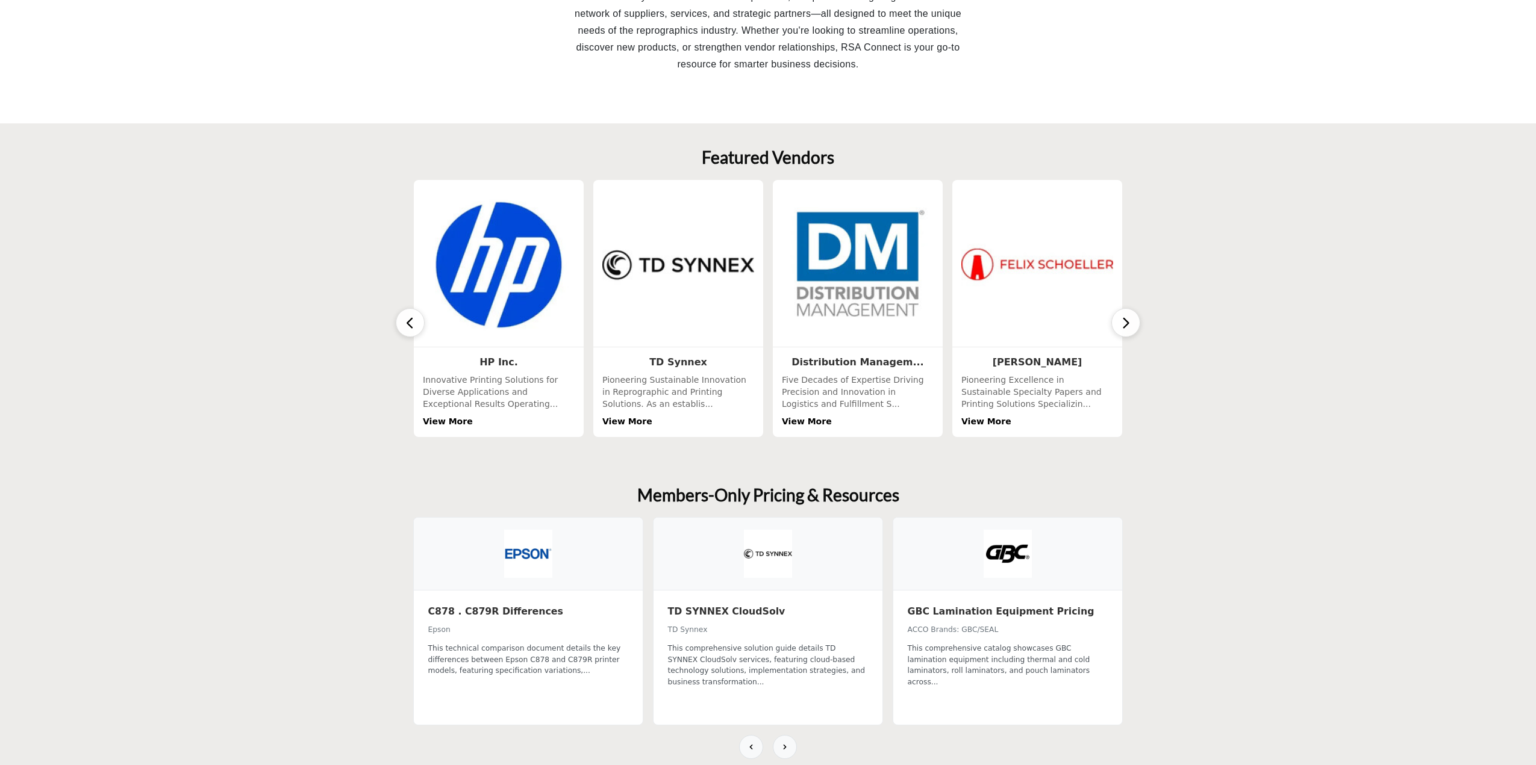 This screenshot has height=765, width=1536. I want to click on h3: C878 . C879R Differences, so click(528, 612).